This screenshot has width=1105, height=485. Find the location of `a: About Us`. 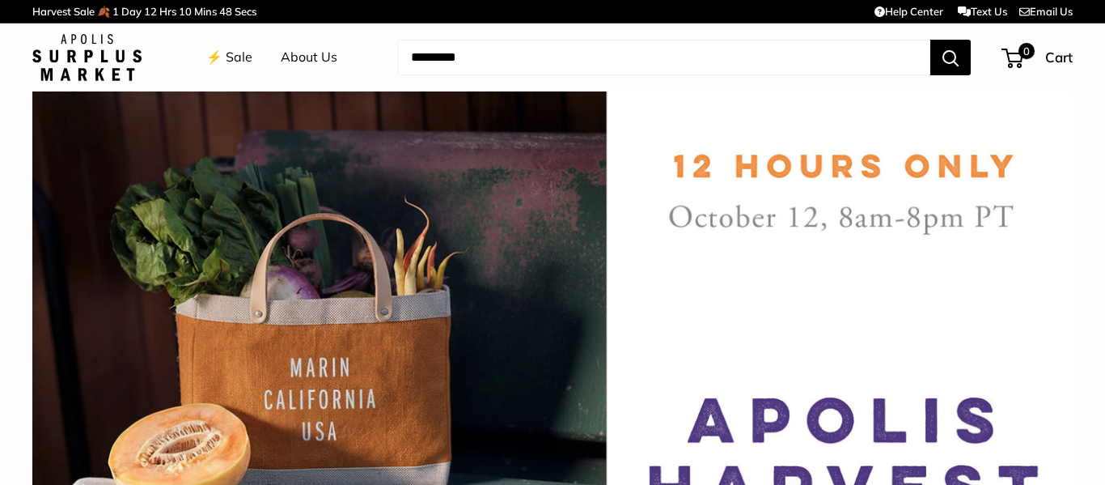

a: About Us is located at coordinates (309, 57).